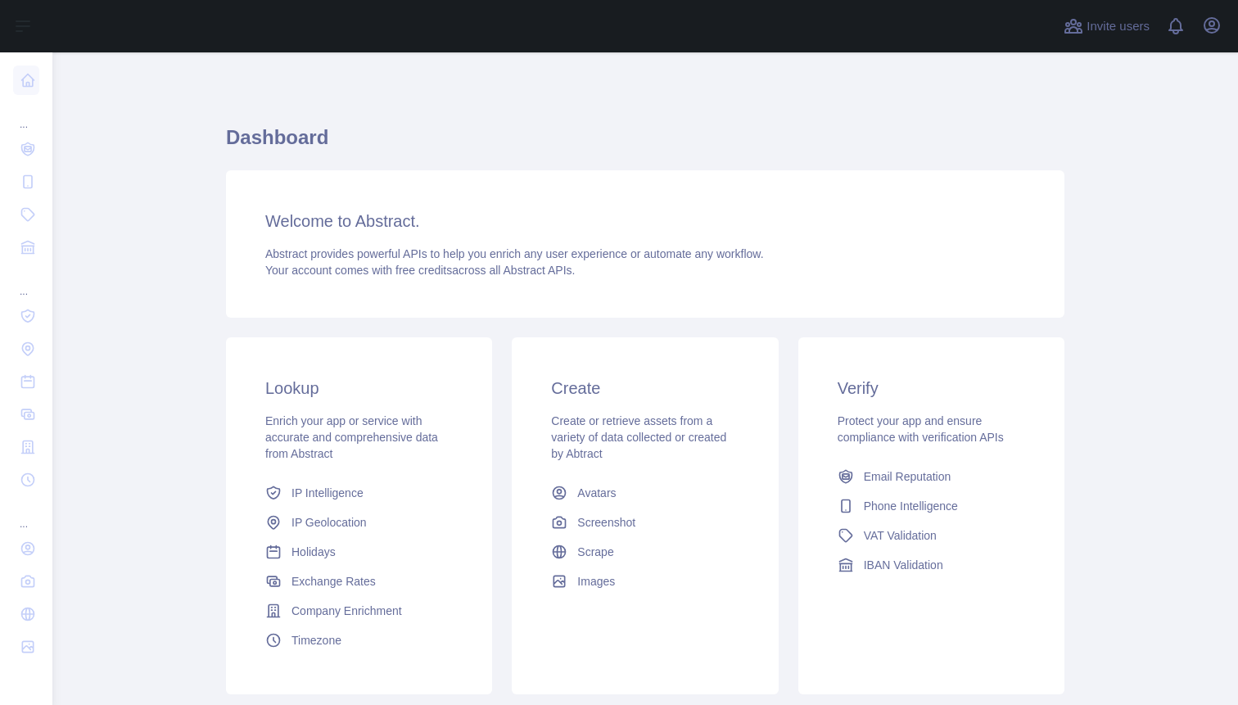 The width and height of the screenshot is (1238, 705). I want to click on a: Email Reputation, so click(931, 477).